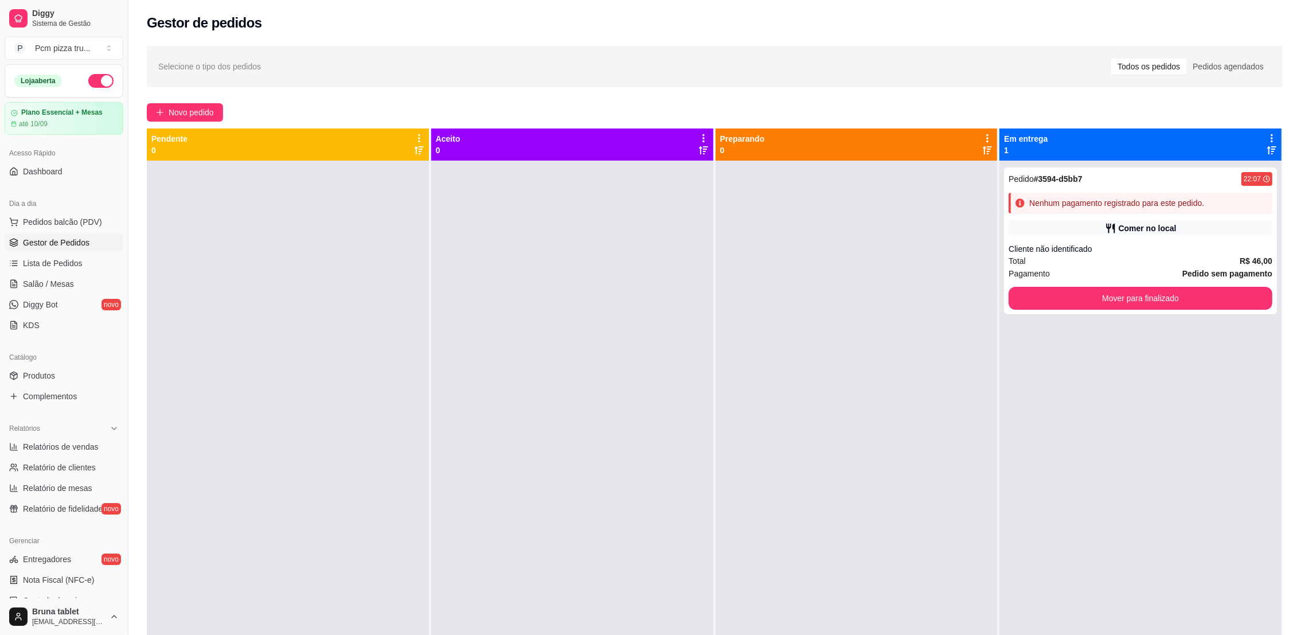 The width and height of the screenshot is (1301, 635). What do you see at coordinates (64, 600) in the screenshot?
I see `a: Controle de caixa` at bounding box center [64, 600].